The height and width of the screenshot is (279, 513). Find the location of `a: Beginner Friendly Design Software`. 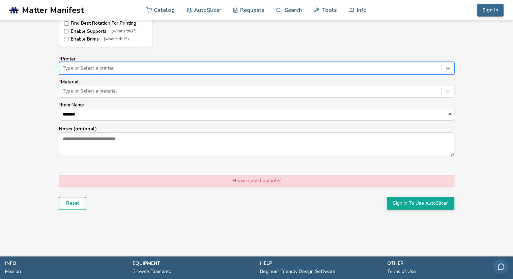

a: Beginner Friendly Design Software is located at coordinates (297, 271).